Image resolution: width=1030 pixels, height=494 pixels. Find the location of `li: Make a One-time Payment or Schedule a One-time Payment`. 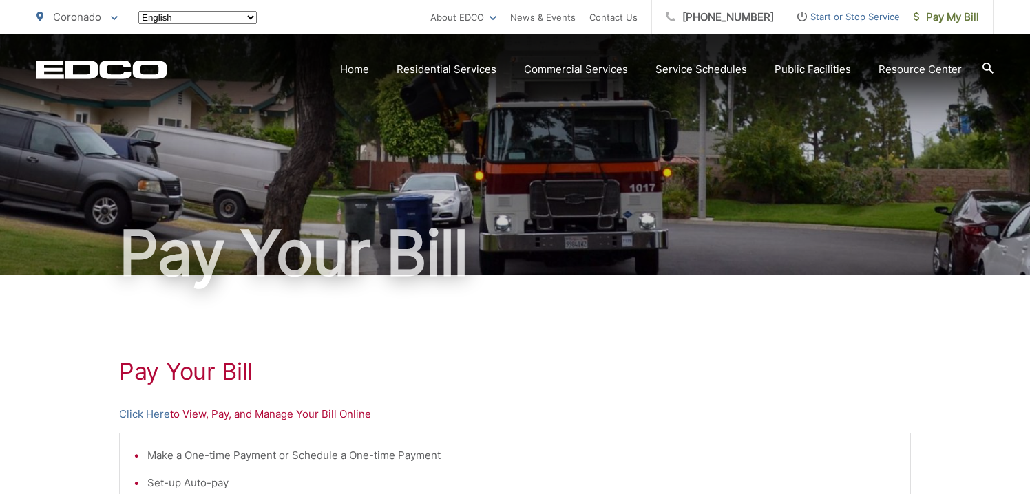

li: Make a One-time Payment or Schedule a One-time Payment is located at coordinates (522, 456).